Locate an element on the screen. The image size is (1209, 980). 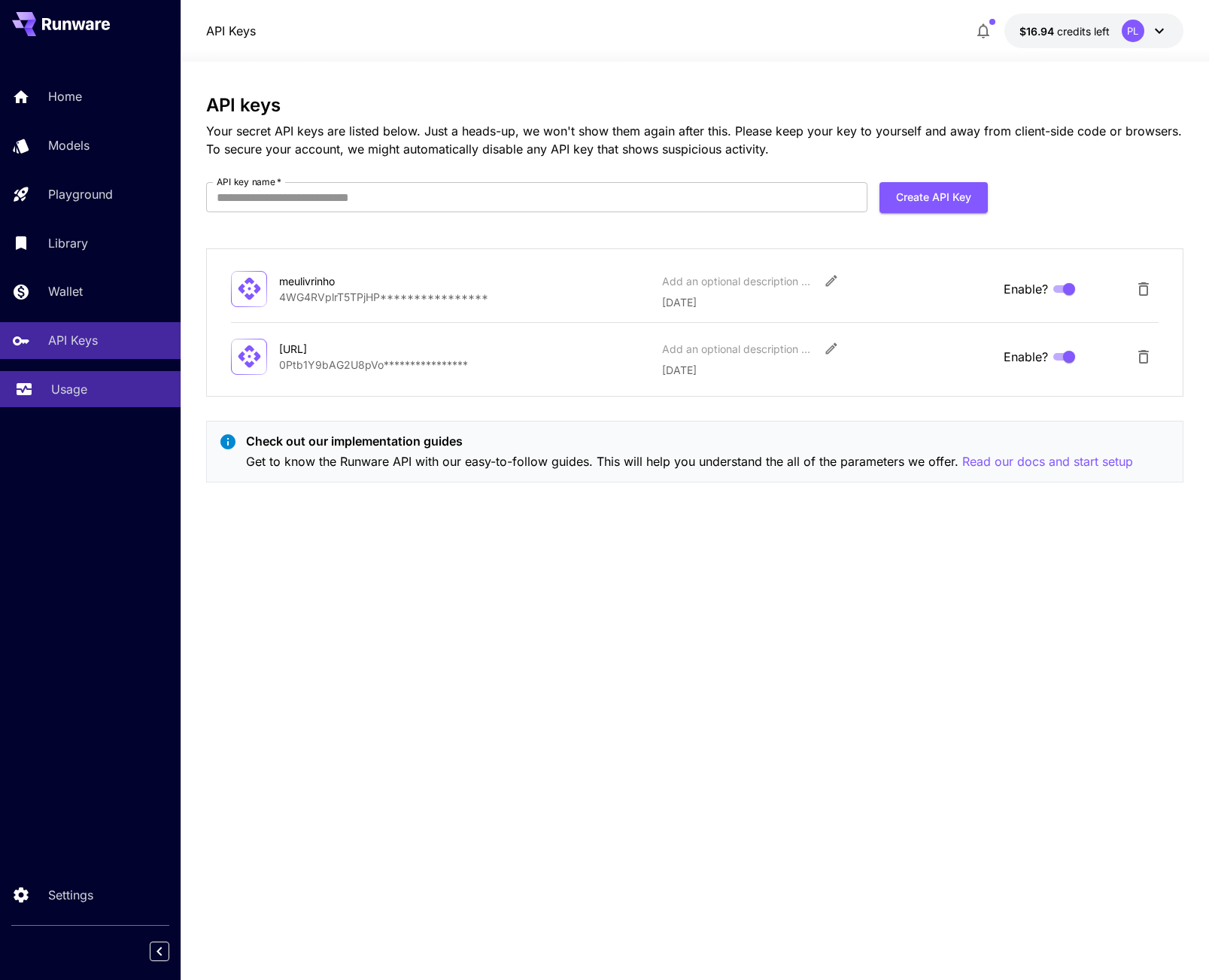
h3: API keys is located at coordinates (695, 105).